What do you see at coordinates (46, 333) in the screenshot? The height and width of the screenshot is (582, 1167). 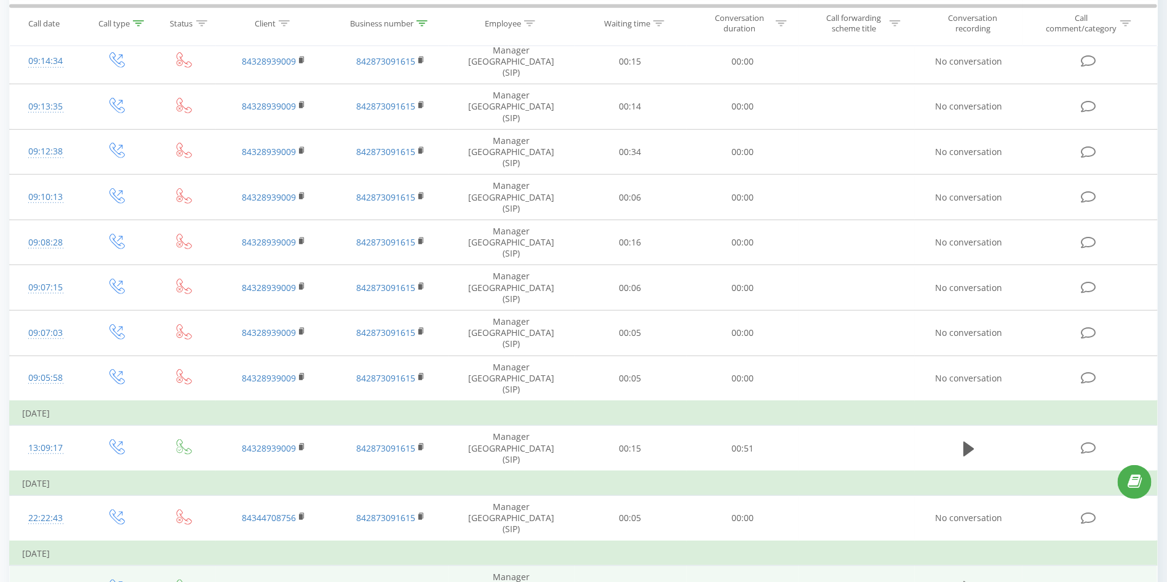 I see `div: 09:07:03` at bounding box center [46, 333].